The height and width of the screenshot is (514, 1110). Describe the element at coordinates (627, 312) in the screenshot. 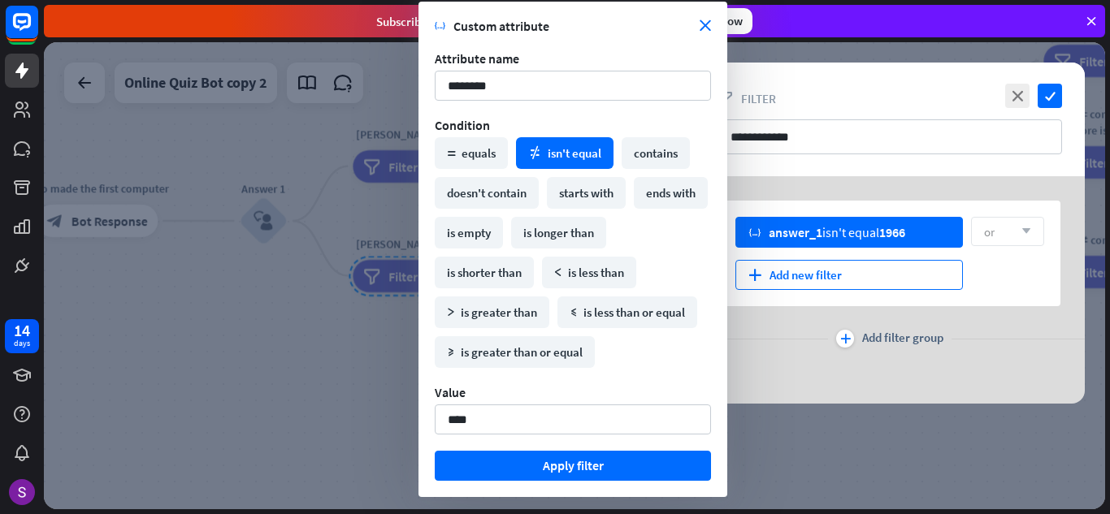

I see `div: is less than or equal` at that location.